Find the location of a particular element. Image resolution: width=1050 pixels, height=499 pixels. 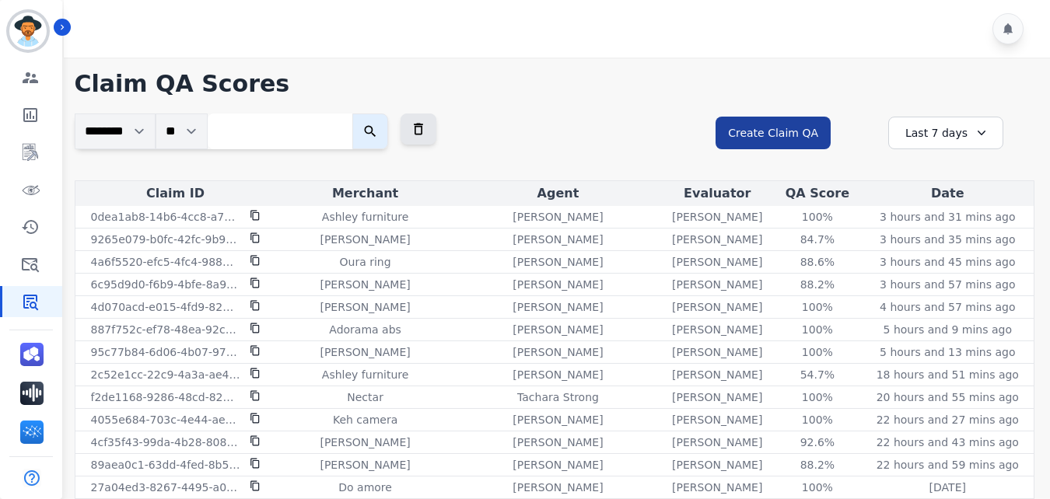

p: 4a6f5520-efc5-4fc4-9888-c10daec4755e is located at coordinates (166, 262).